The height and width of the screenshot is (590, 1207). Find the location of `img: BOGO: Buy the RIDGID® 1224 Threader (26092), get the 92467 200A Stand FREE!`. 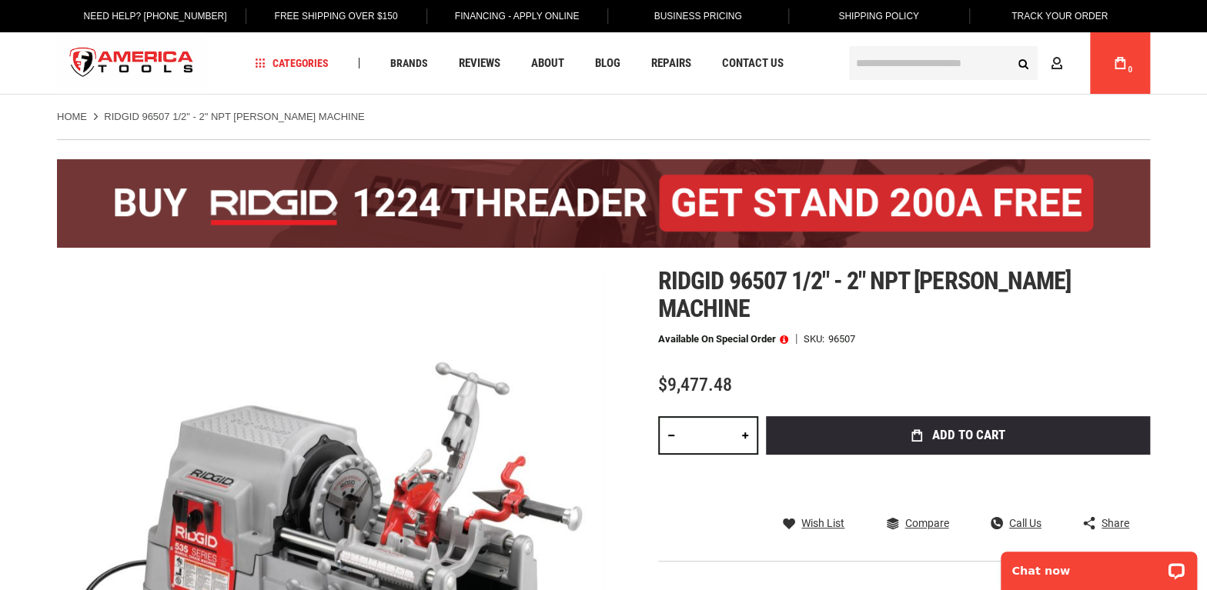

img: BOGO: Buy the RIDGID® 1224 Threader (26092), get the 92467 200A Stand FREE! is located at coordinates (603, 203).